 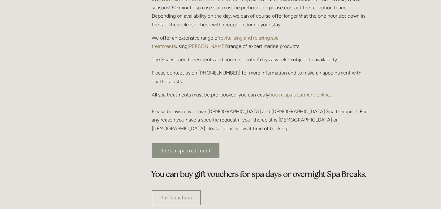 What do you see at coordinates (259, 174) in the screenshot?
I see `strong: You can buy gift vouchers for spa days or overnight Spa Breaks.` at bounding box center [259, 174].